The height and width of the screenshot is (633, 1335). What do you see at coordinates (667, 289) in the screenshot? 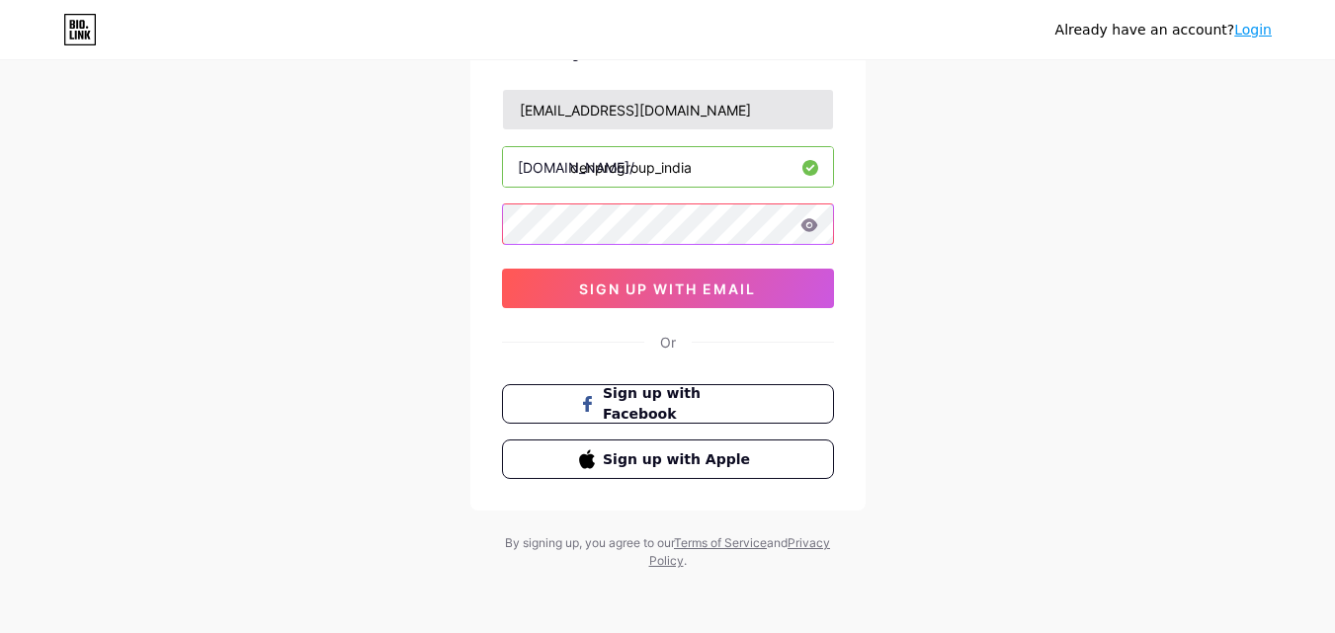
I see `span: sign up with email` at bounding box center [667, 289].